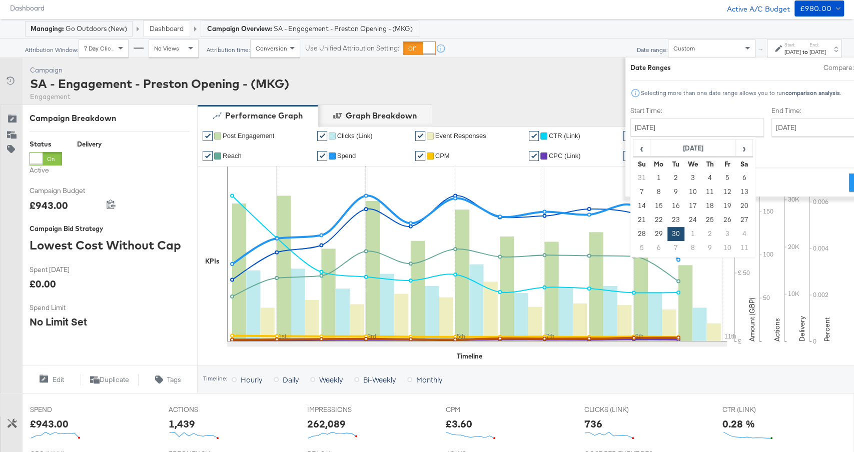 The height and width of the screenshot is (452, 854). Describe the element at coordinates (676, 164) in the screenshot. I see `th: Tu` at that location.